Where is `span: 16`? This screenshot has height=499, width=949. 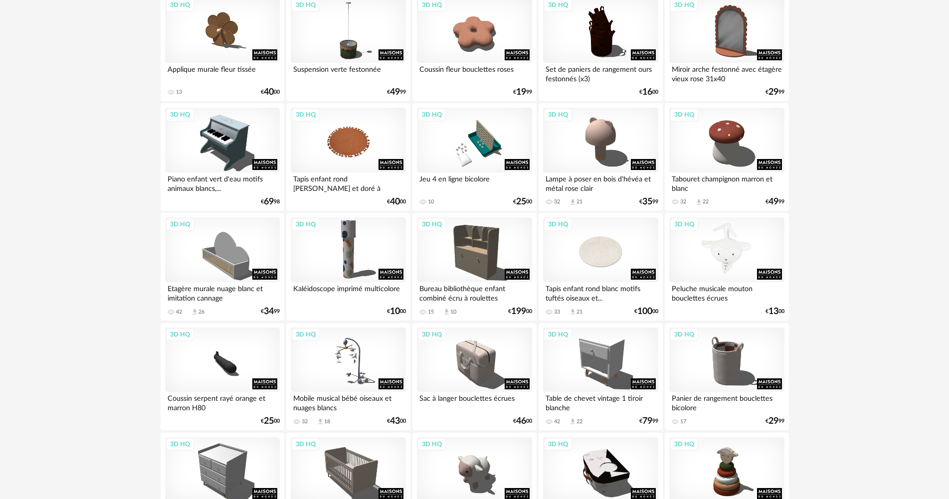 span: 16 is located at coordinates (647, 92).